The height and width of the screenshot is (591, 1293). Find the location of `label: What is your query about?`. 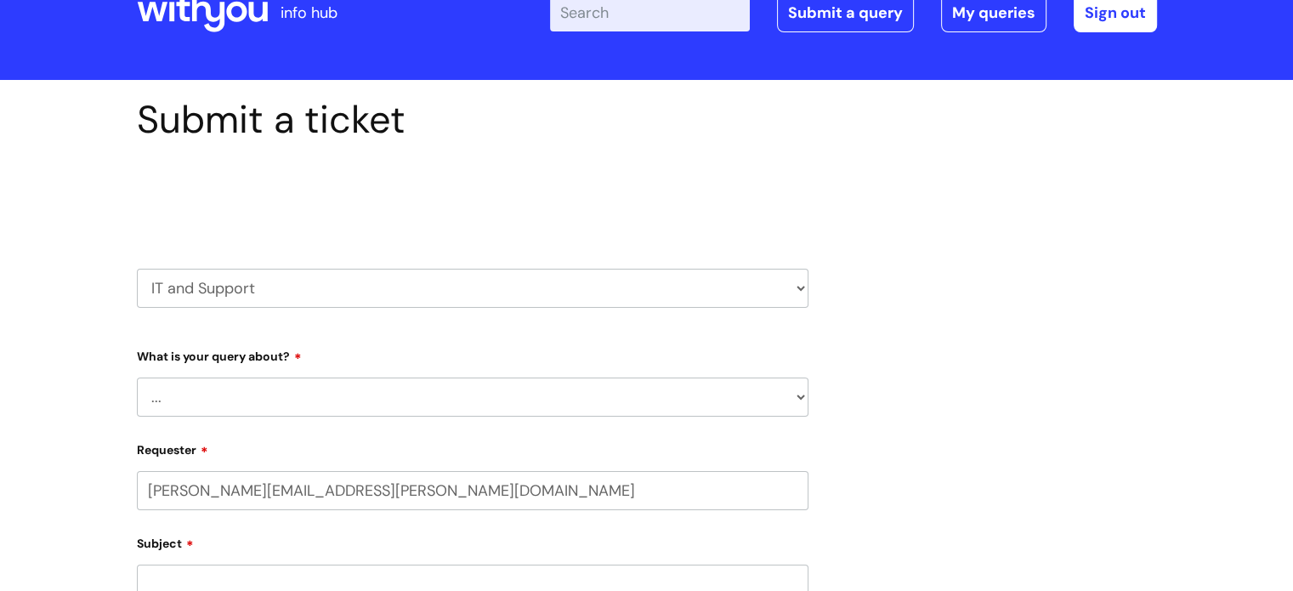

label: What is your query about? is located at coordinates (473, 354).